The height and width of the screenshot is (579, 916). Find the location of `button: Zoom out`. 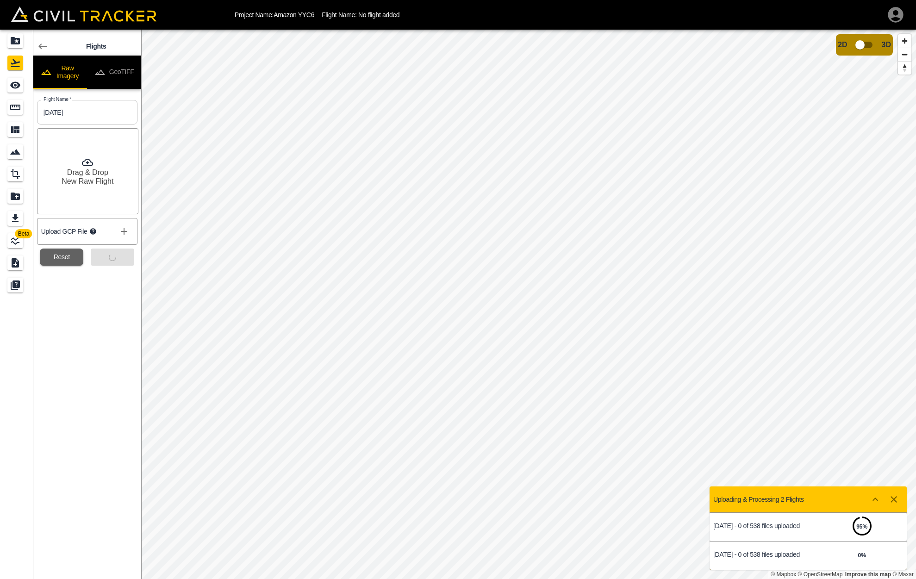

button: Zoom out is located at coordinates (905, 54).